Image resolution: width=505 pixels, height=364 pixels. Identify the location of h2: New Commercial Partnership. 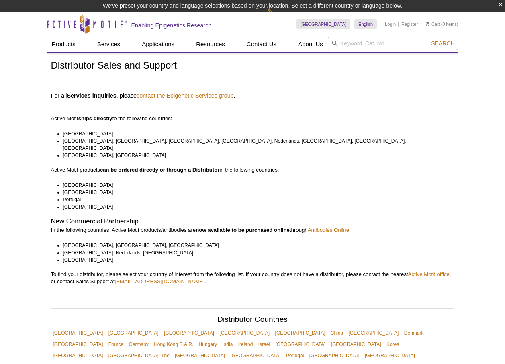
(253, 221).